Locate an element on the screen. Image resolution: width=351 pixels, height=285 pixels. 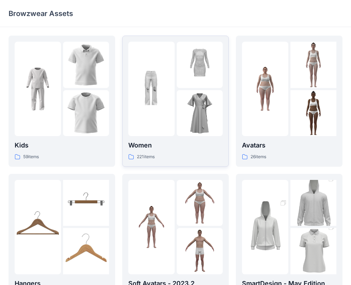
p: Avatars is located at coordinates (289, 145).